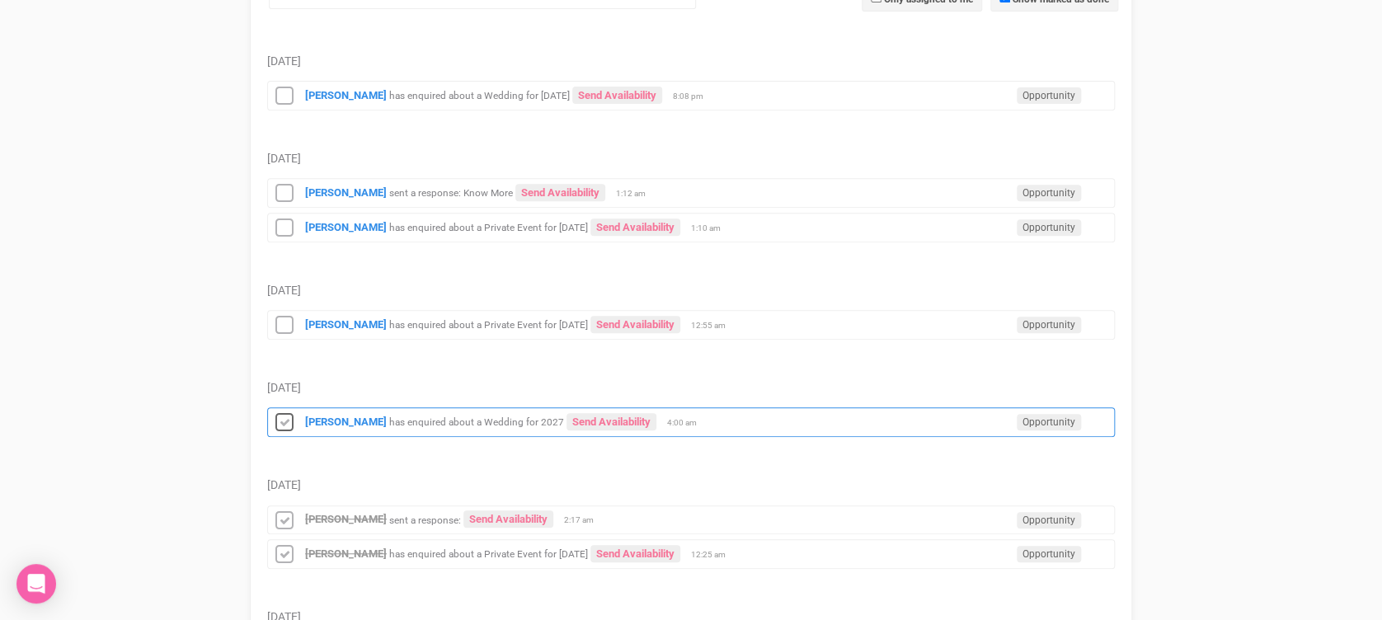 This screenshot has width=1382, height=620. I want to click on span: 12:55 am, so click(712, 326).